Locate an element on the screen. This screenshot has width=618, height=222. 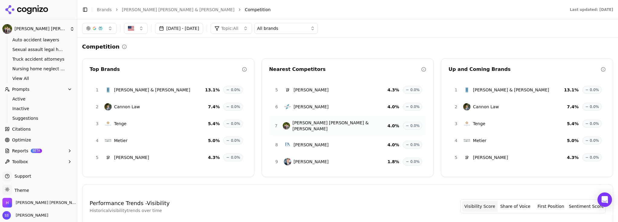
a: Auto accident lawyers is located at coordinates (39, 40).